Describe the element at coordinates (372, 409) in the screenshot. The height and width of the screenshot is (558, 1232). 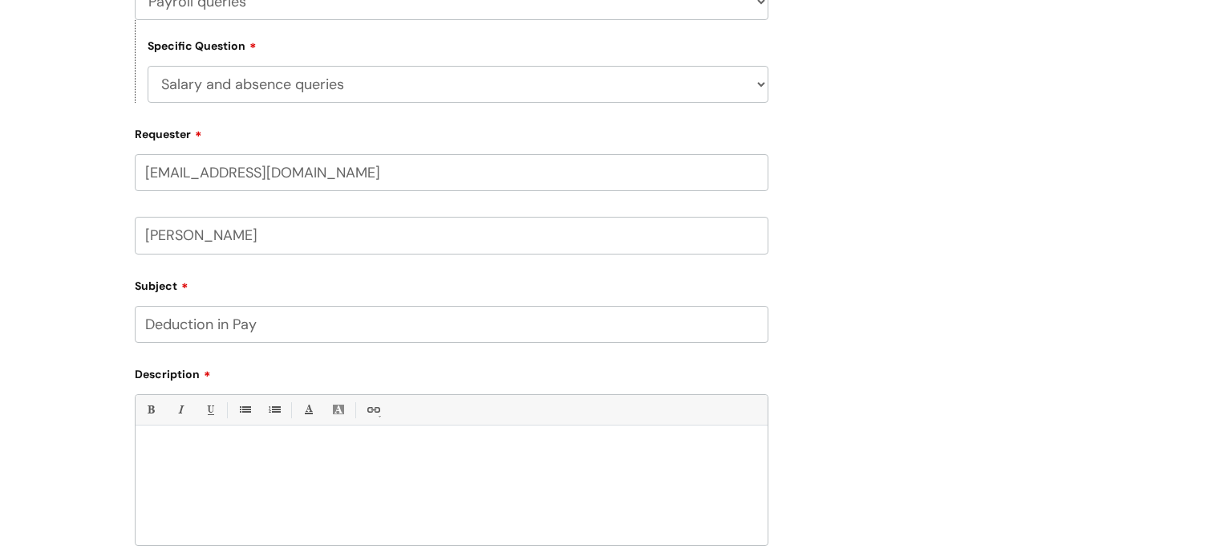
I see `a: Link` at that location.